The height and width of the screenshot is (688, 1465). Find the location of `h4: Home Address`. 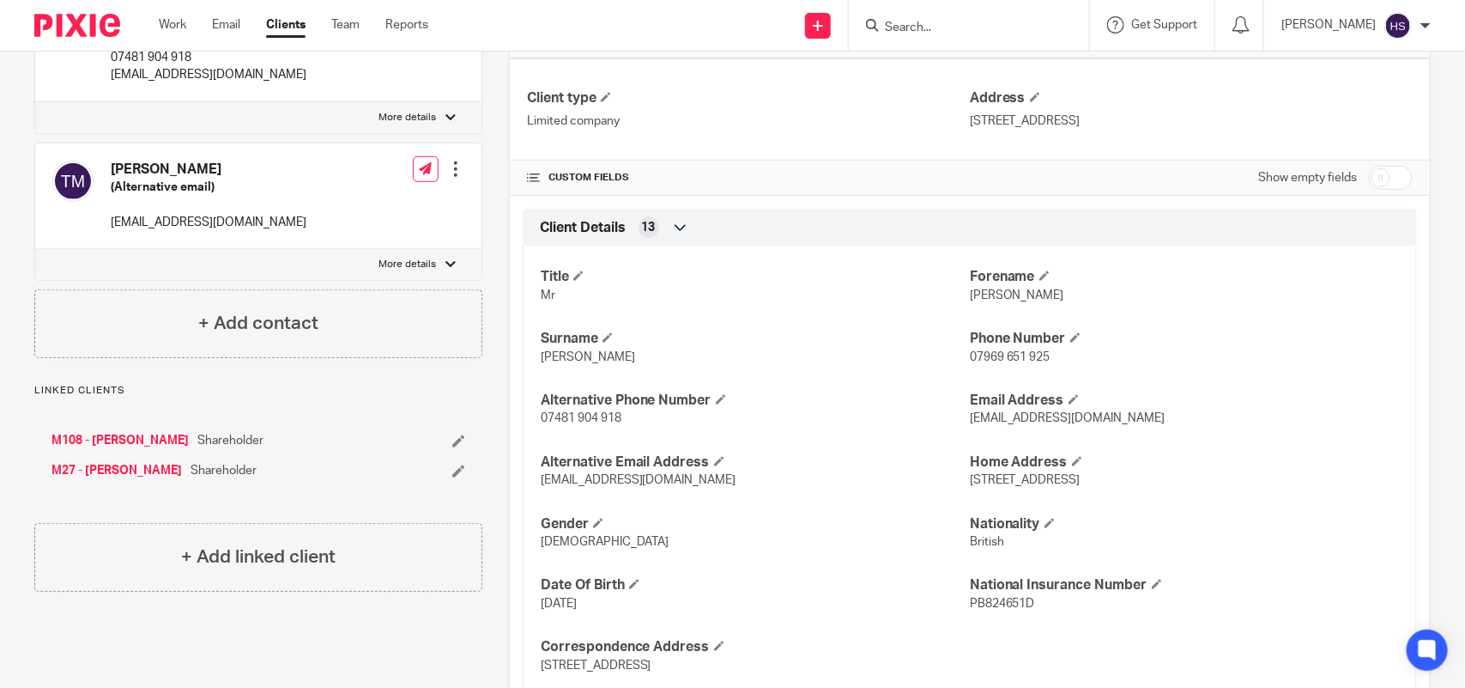

h4: Home Address is located at coordinates (1185, 462).